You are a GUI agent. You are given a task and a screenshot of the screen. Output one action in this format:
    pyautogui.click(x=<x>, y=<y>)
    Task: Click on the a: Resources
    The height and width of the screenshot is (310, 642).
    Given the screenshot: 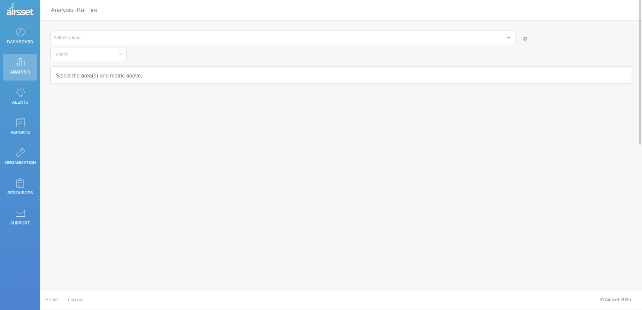 What is the action you would take?
    pyautogui.click(x=20, y=188)
    